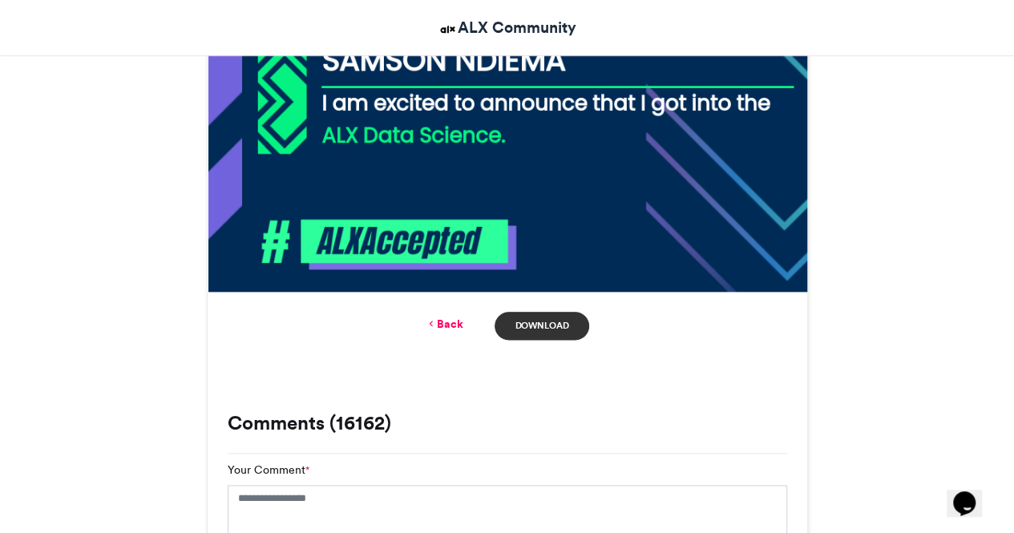 This screenshot has width=1014, height=533. Describe the element at coordinates (507, 423) in the screenshot. I see `h3: Comments (16162)` at that location.